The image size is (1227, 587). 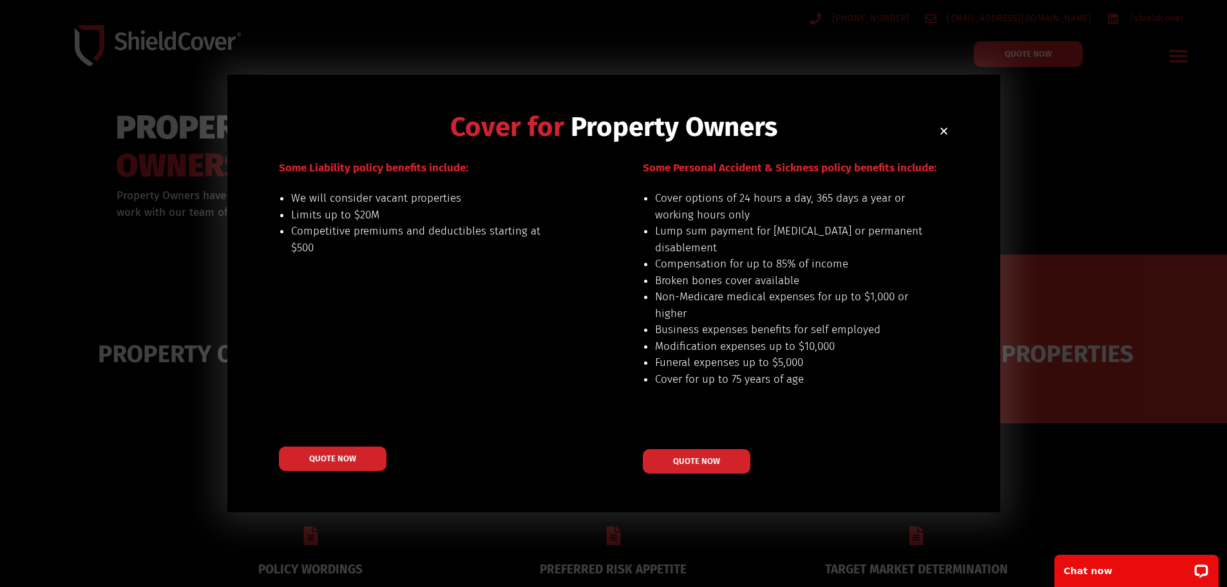 I want to click on li: Broken bones cover available, so click(x=789, y=281).